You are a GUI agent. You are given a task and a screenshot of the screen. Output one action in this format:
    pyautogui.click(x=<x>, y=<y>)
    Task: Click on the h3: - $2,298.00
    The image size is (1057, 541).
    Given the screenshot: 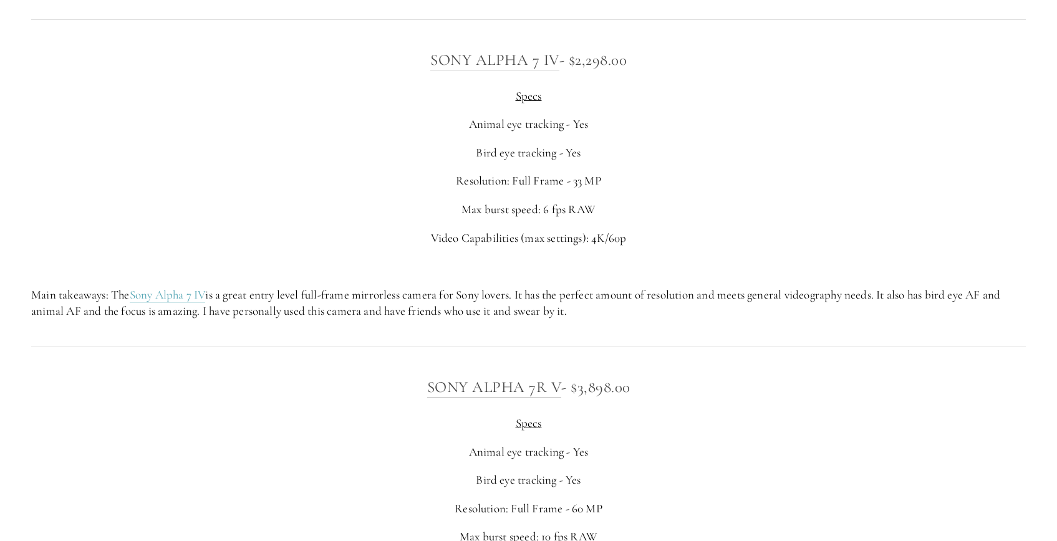 What is the action you would take?
    pyautogui.click(x=528, y=60)
    